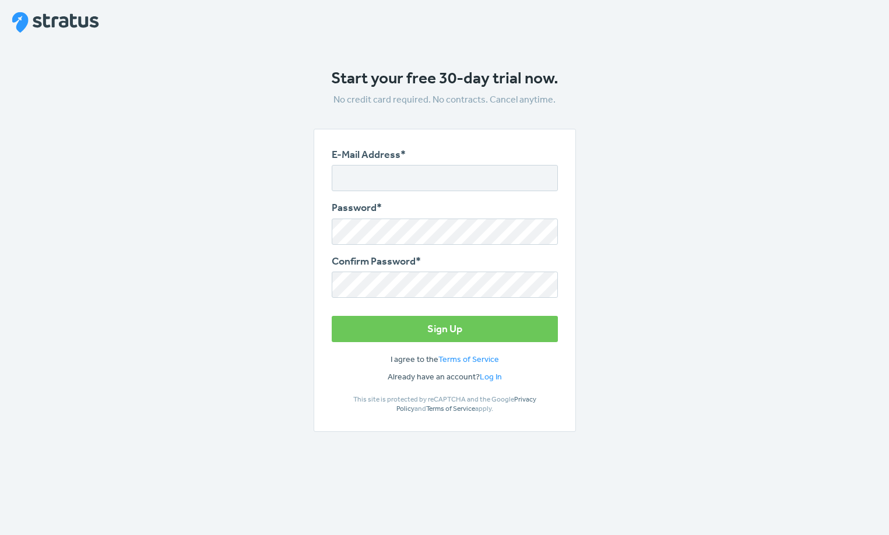 This screenshot has height=535, width=889. I want to click on a: Privacy Policy, so click(466, 404).